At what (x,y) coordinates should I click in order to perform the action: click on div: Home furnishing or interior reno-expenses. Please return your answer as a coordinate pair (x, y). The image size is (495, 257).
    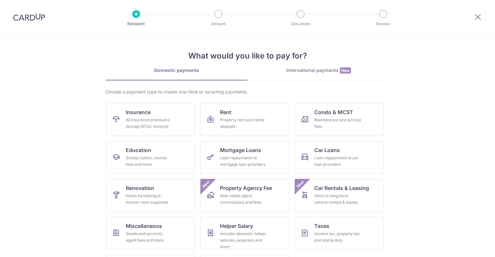
    Looking at the image, I should click on (149, 199).